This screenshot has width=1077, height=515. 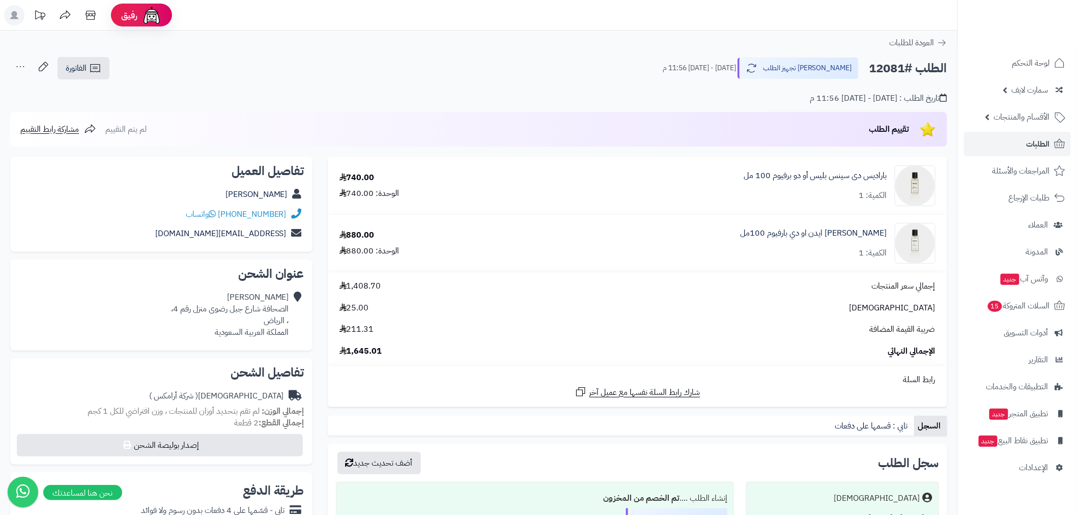 What do you see at coordinates (174, 396) in the screenshot?
I see `span: ( شركة أرامكس )` at bounding box center [174, 396].